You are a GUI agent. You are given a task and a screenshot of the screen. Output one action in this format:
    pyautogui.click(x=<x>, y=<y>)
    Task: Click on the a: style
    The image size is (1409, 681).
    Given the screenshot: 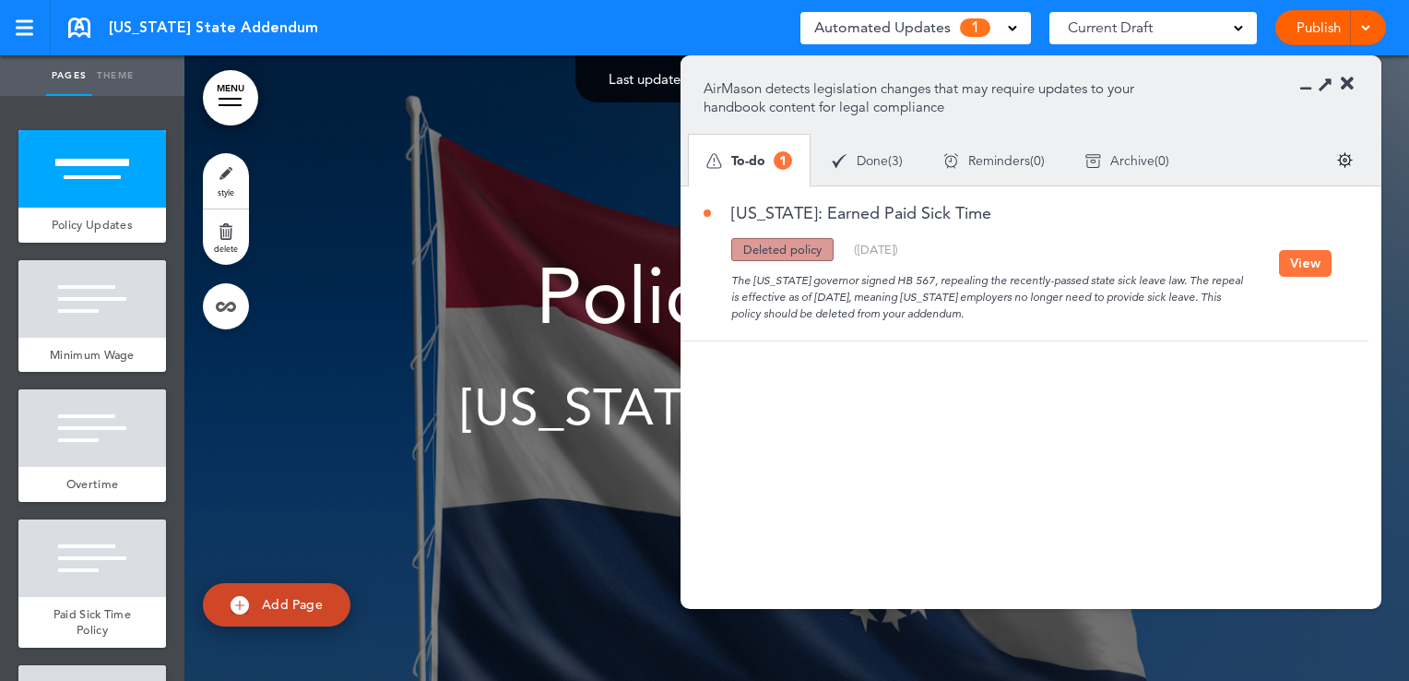 What is the action you would take?
    pyautogui.click(x=226, y=181)
    